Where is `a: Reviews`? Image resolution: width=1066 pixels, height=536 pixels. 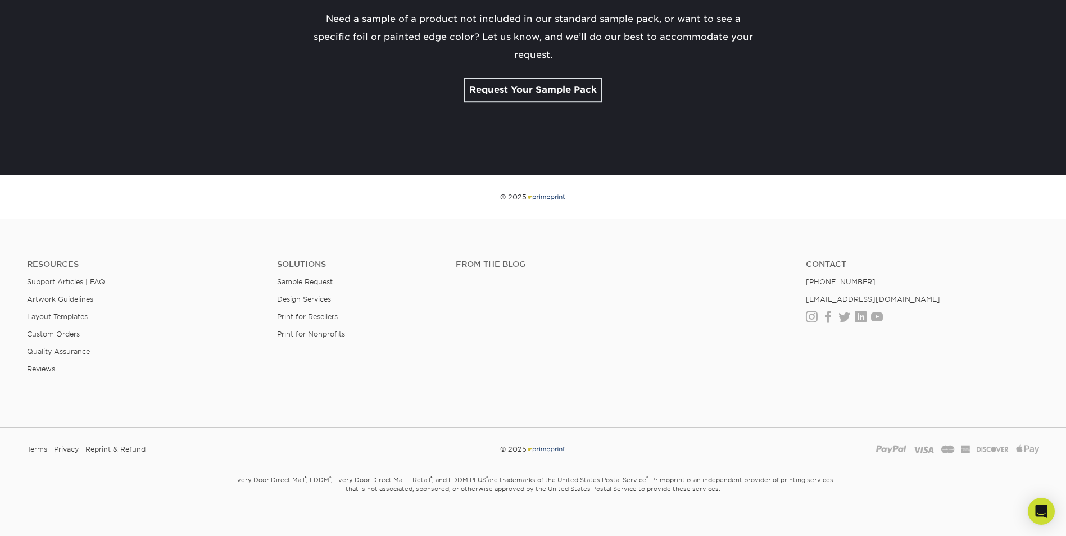
a: Reviews is located at coordinates (41, 369).